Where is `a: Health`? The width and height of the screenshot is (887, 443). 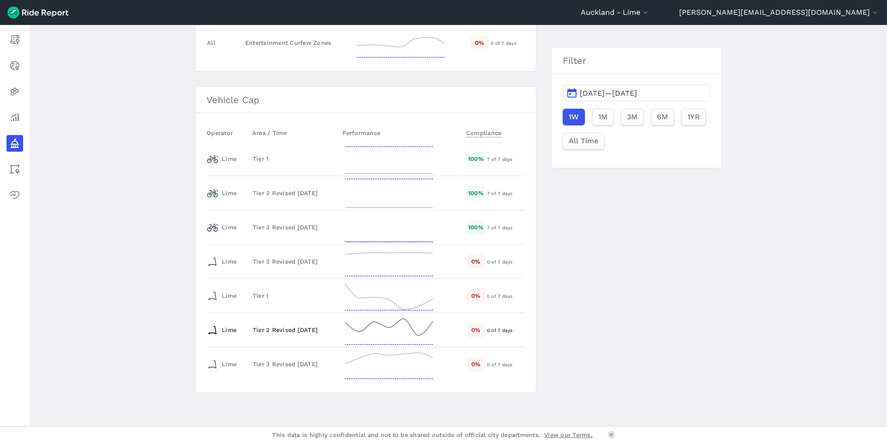
a: Health is located at coordinates (15, 195).